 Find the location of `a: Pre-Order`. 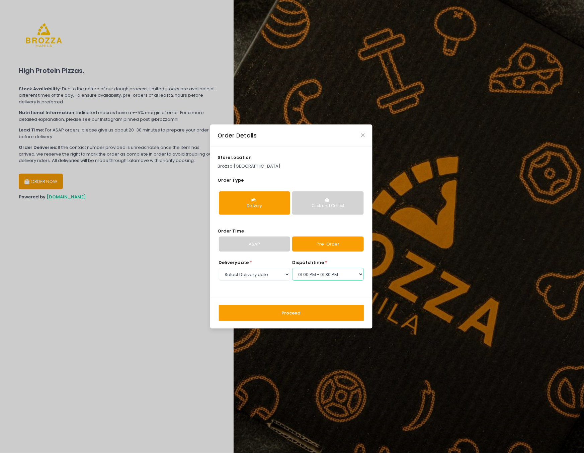

a: Pre-Order is located at coordinates (327, 244).